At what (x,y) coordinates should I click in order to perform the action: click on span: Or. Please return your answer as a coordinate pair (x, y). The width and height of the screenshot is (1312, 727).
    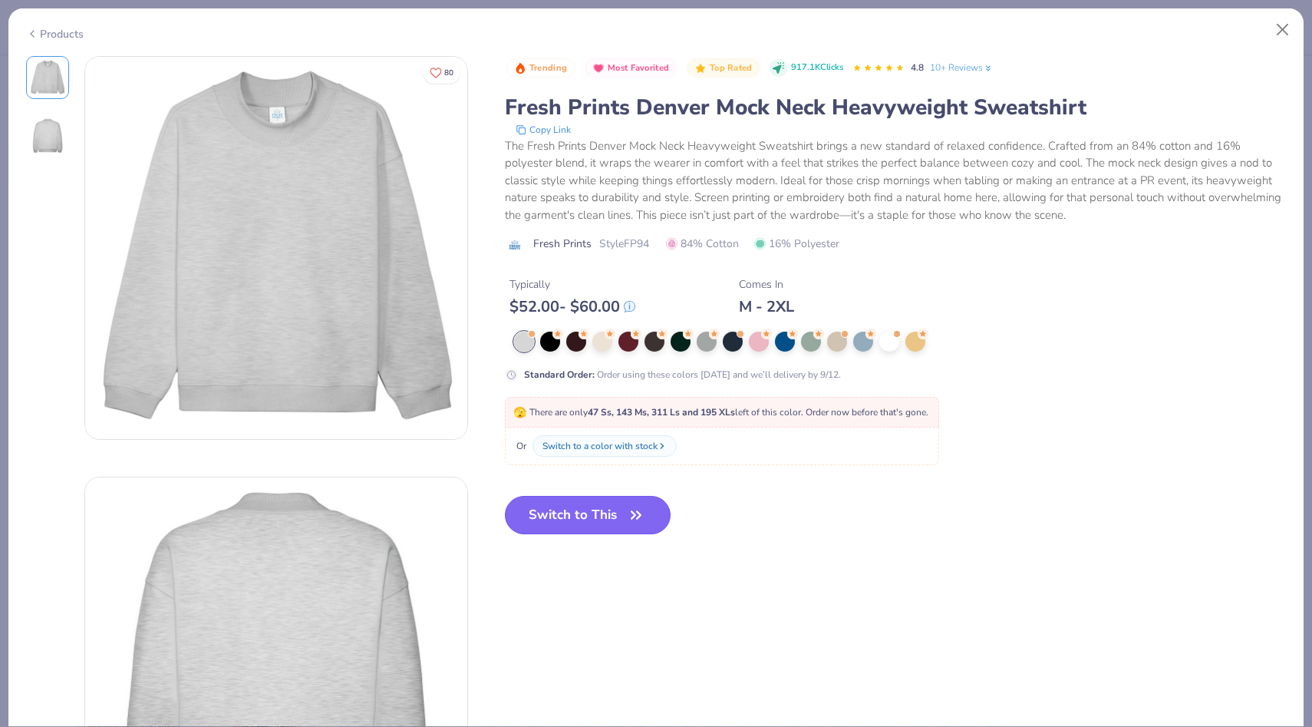
    Looking at the image, I should click on (520, 446).